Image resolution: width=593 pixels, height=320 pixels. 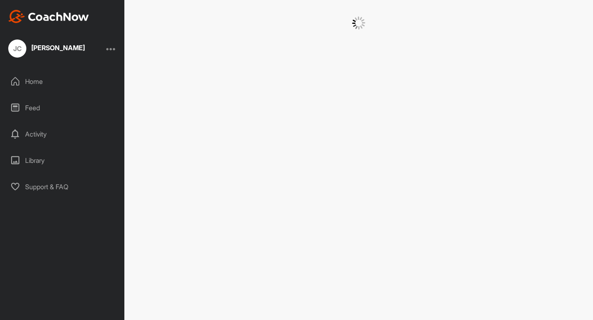 What do you see at coordinates (63, 187) in the screenshot?
I see `div: Support & FAQ` at bounding box center [63, 187].